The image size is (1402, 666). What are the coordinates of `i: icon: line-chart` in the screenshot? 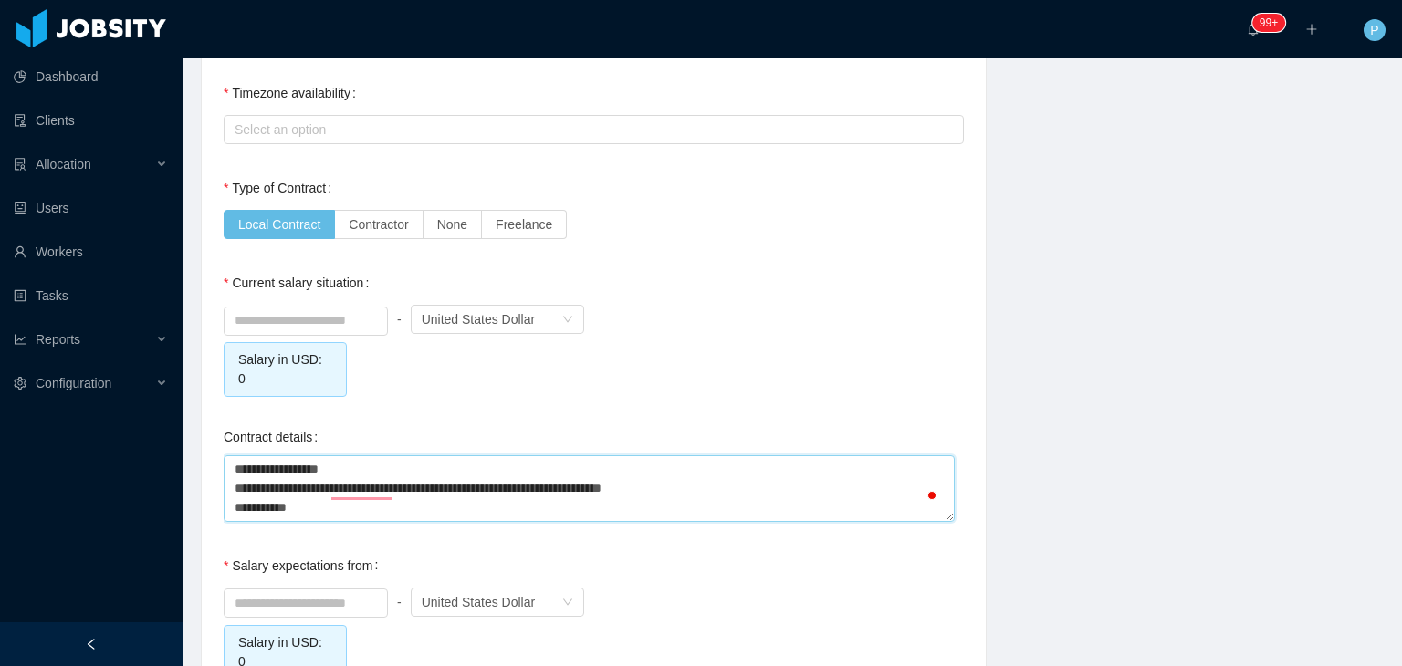 It's located at (20, 340).